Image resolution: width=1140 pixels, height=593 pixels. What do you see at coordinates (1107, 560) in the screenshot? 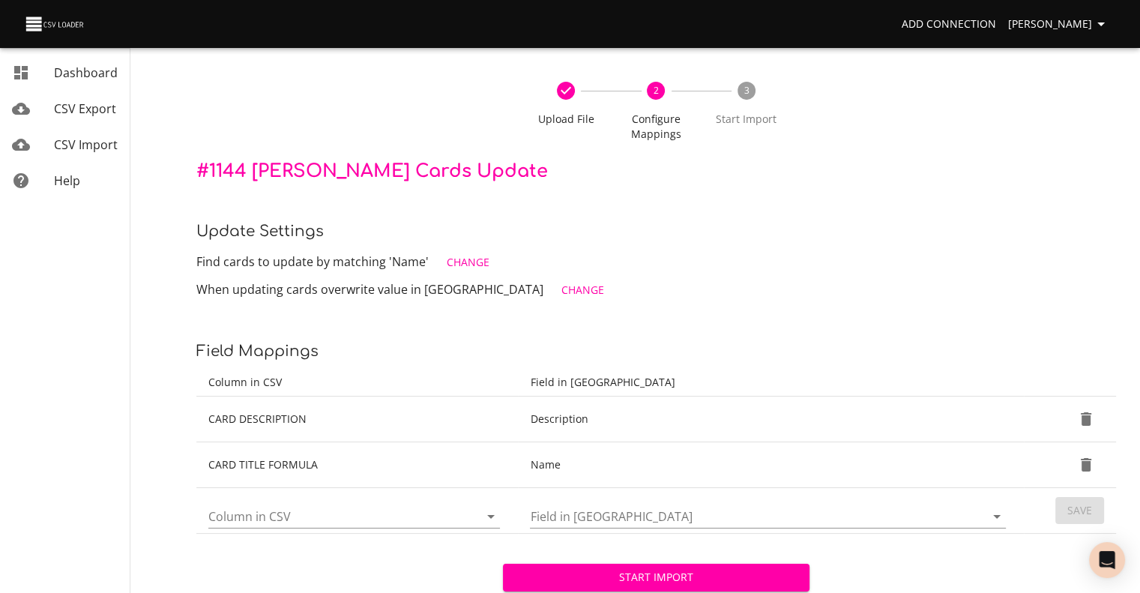
I see `div: Open Intercom Messenger` at bounding box center [1107, 560].